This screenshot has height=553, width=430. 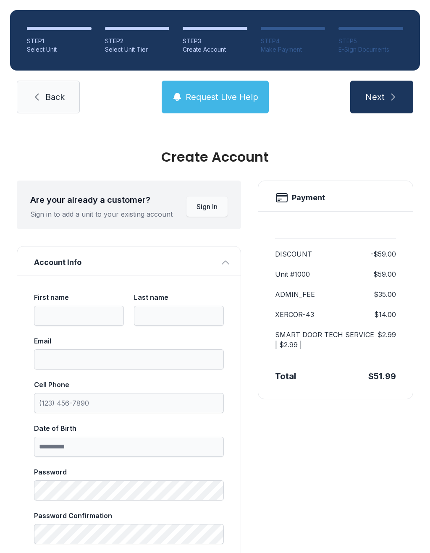 What do you see at coordinates (293, 41) in the screenshot?
I see `div: STEP 4` at bounding box center [293, 41].